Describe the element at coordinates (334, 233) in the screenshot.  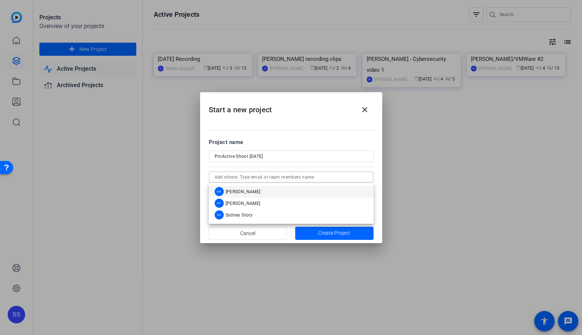
I see `span: Create Project` at that location.